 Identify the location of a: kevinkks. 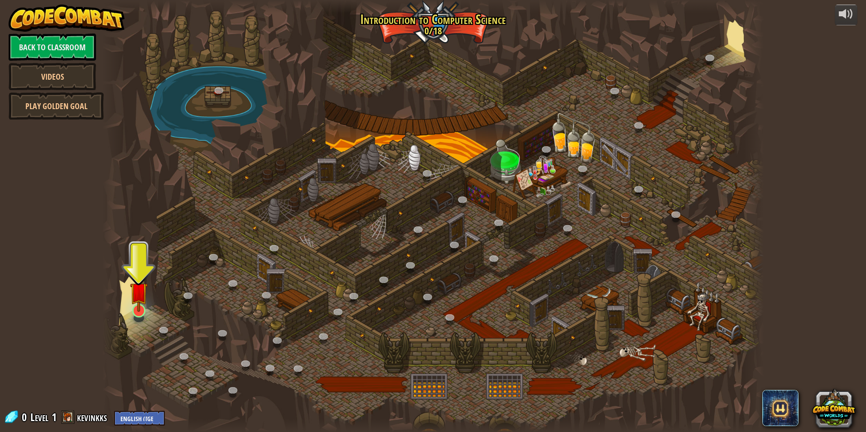
(93, 417).